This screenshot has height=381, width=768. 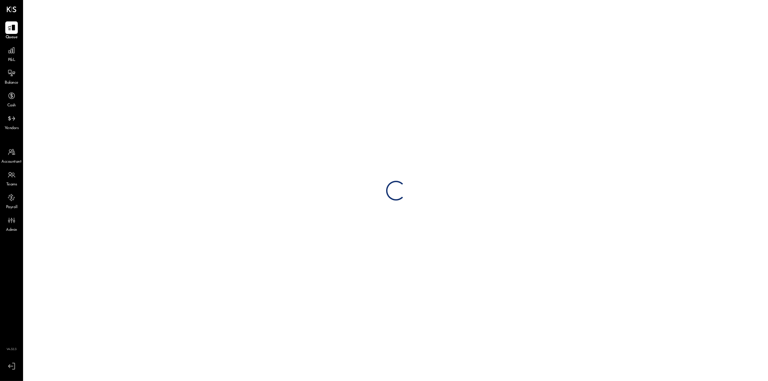 I want to click on span: Cash, so click(x=12, y=106).